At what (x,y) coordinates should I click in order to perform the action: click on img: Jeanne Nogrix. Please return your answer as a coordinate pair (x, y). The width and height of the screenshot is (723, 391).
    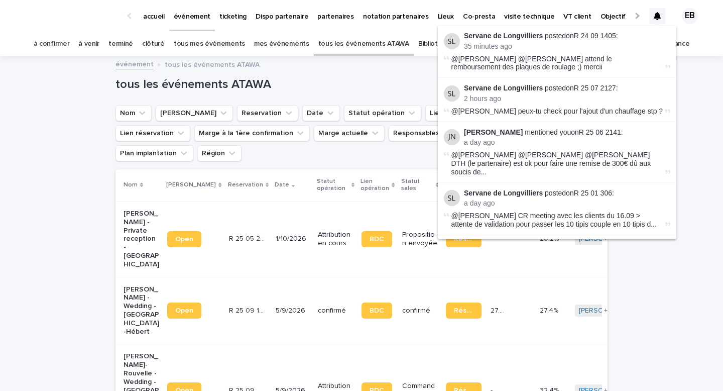
    Looking at the image, I should click on (452, 137).